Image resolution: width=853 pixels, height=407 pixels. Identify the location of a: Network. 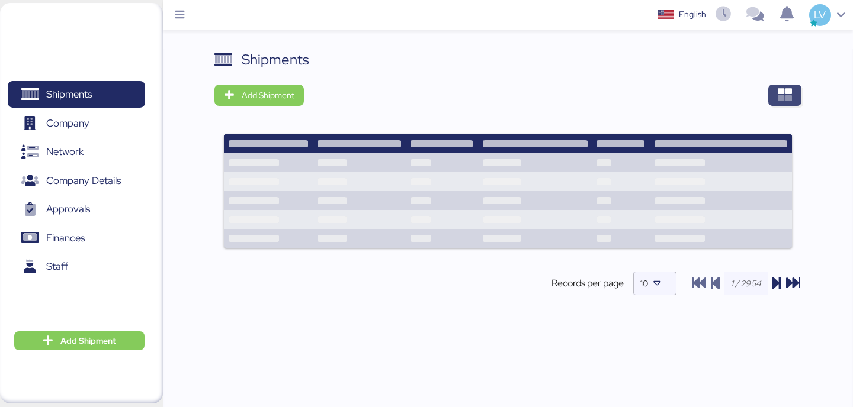
(76, 152).